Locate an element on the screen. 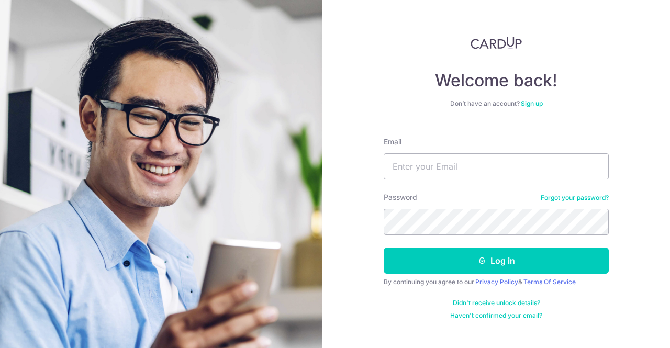 Image resolution: width=670 pixels, height=348 pixels. a: Didn't receive unlock details? is located at coordinates (496, 303).